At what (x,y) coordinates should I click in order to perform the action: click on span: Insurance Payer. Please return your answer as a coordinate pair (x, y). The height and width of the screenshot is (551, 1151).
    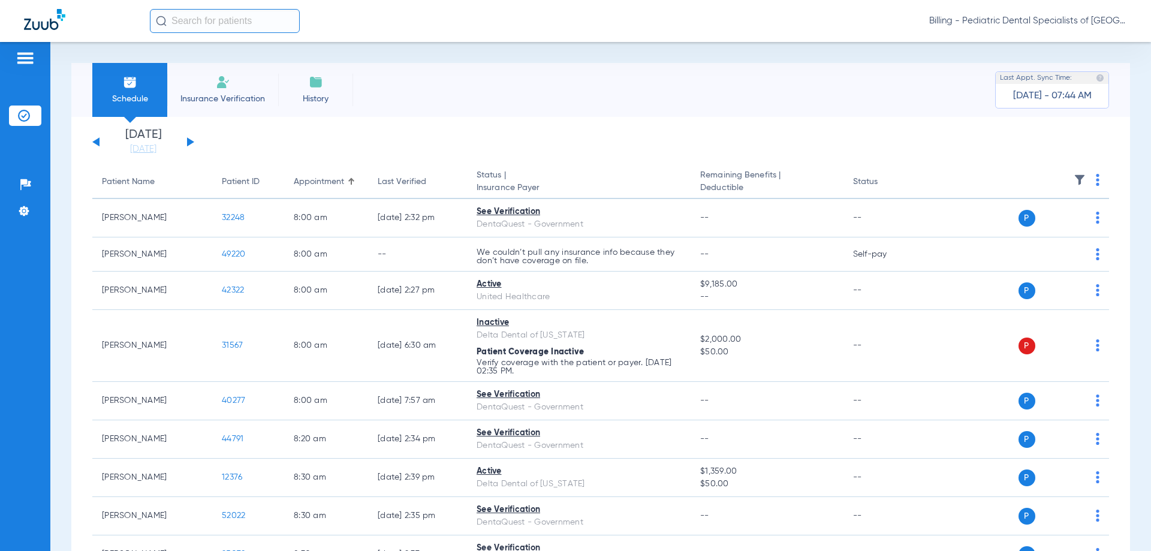
    Looking at the image, I should click on (578, 188).